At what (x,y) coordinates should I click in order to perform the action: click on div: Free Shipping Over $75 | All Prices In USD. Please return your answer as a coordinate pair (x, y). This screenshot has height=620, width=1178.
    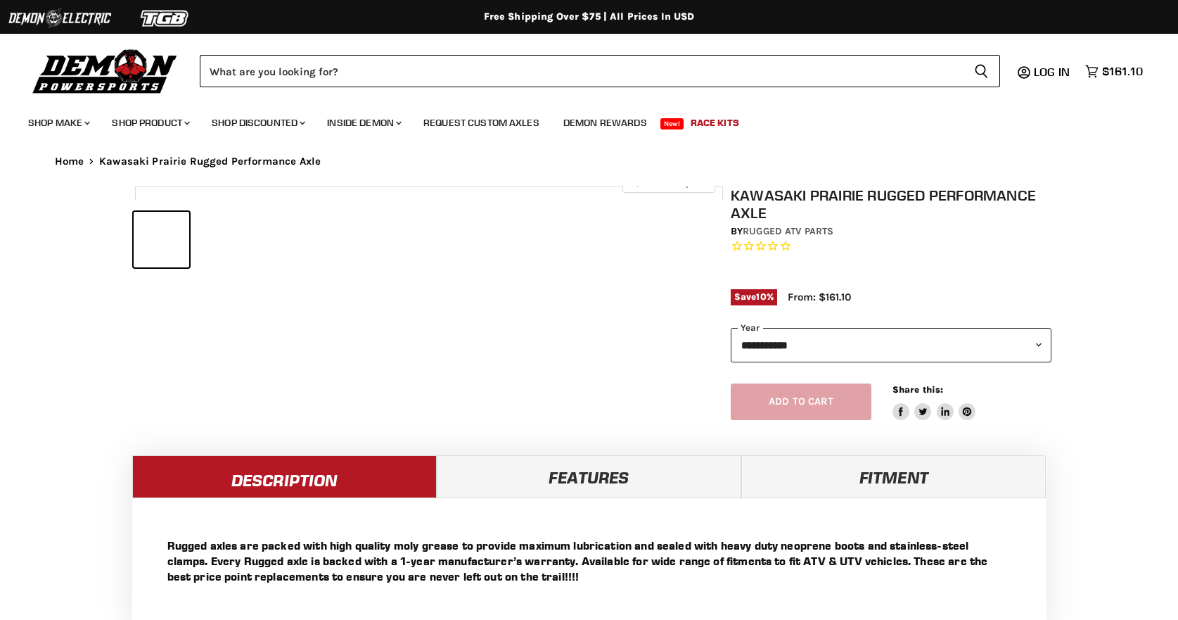
    Looking at the image, I should click on (590, 17).